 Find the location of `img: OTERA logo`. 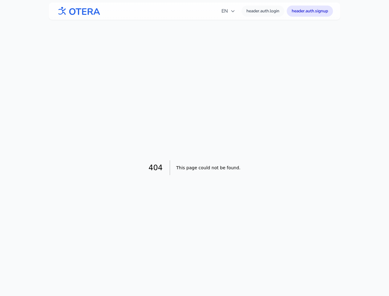

img: OTERA logo is located at coordinates (78, 11).